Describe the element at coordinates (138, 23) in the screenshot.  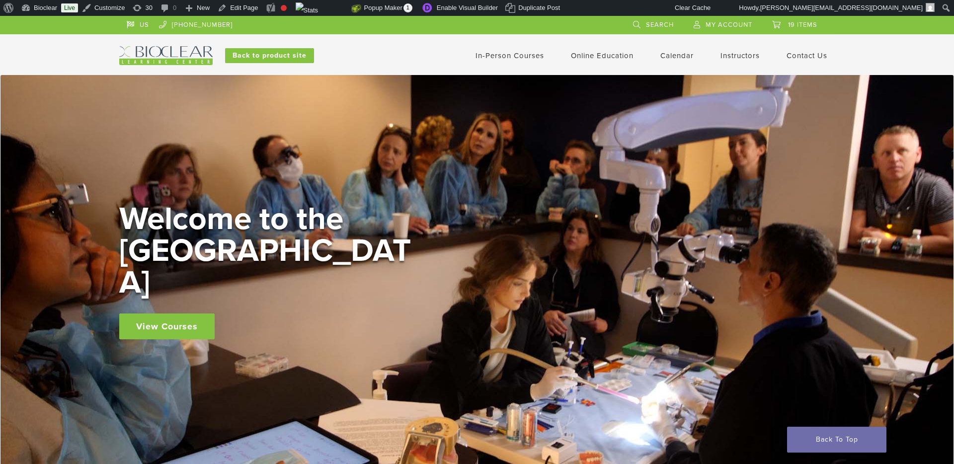
I see `a: US` at that location.